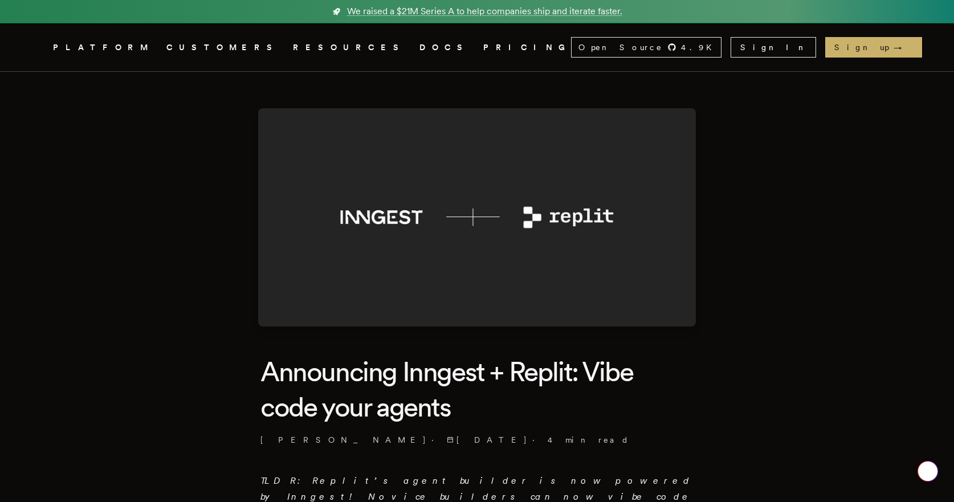 The image size is (954, 502). What do you see at coordinates (621, 47) in the screenshot?
I see `span: Open Source` at bounding box center [621, 47].